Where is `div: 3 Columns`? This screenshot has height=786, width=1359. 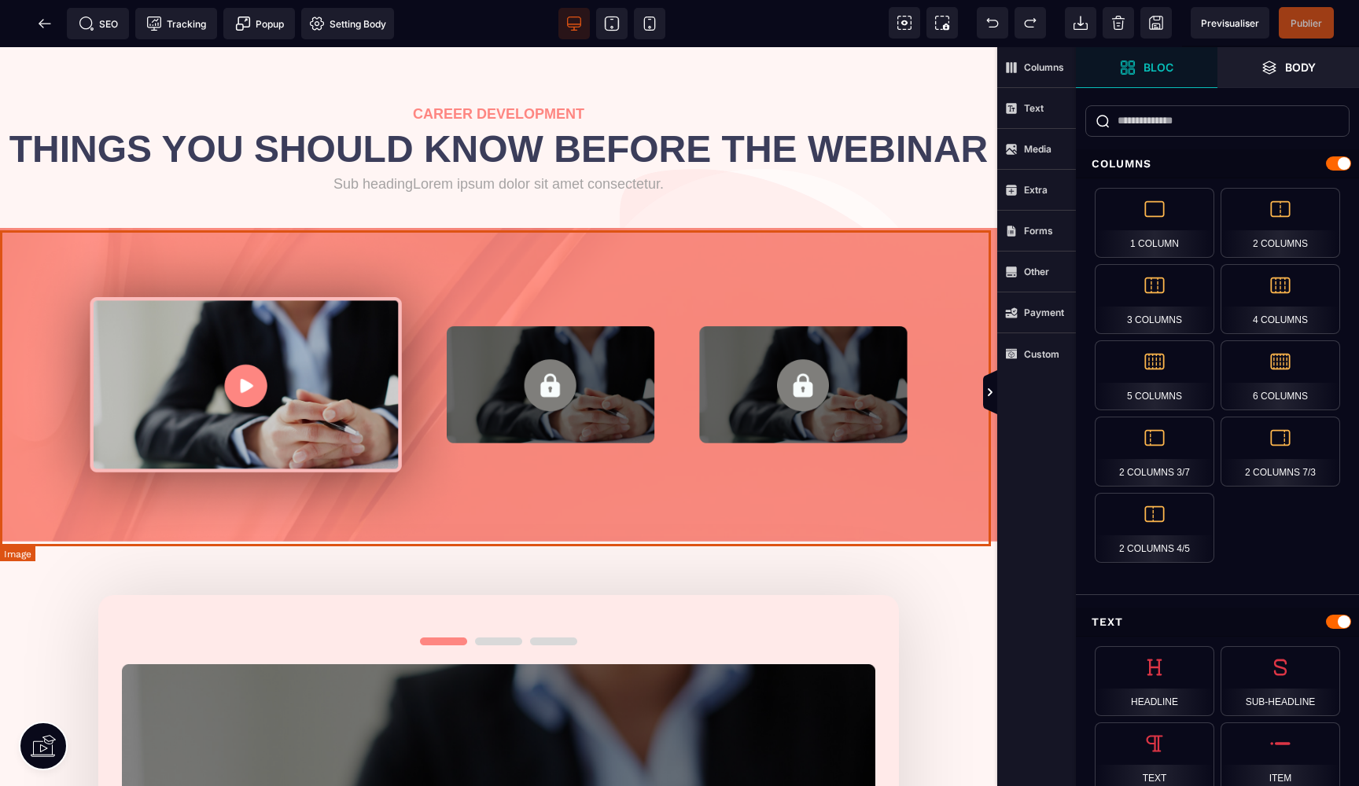
div: 3 Columns is located at coordinates (1154, 299).